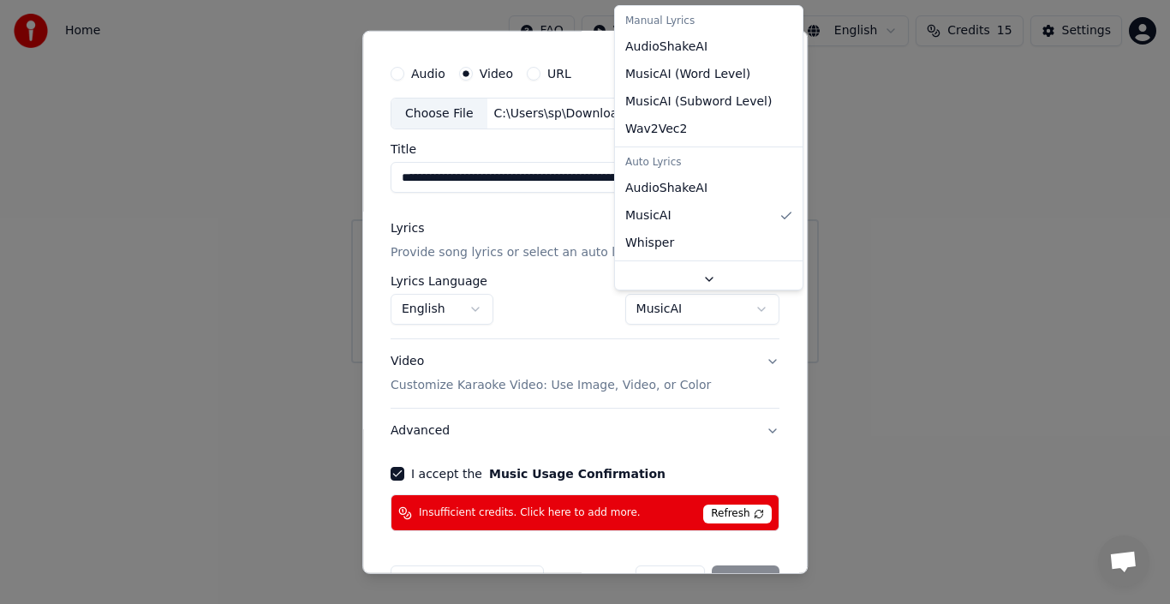 The width and height of the screenshot is (1170, 604). Describe the element at coordinates (708, 163) in the screenshot. I see `div: Auto Lyrics` at that location.